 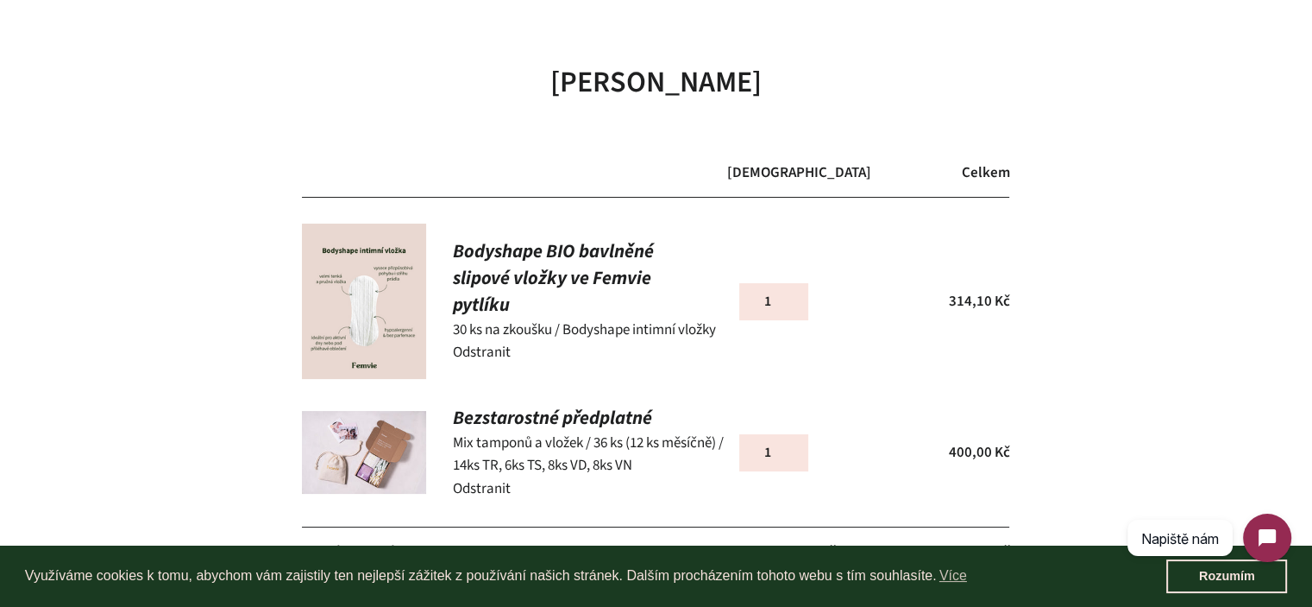 What do you see at coordinates (953, 575) in the screenshot?
I see `a: learn more about cookies` at bounding box center [953, 575].